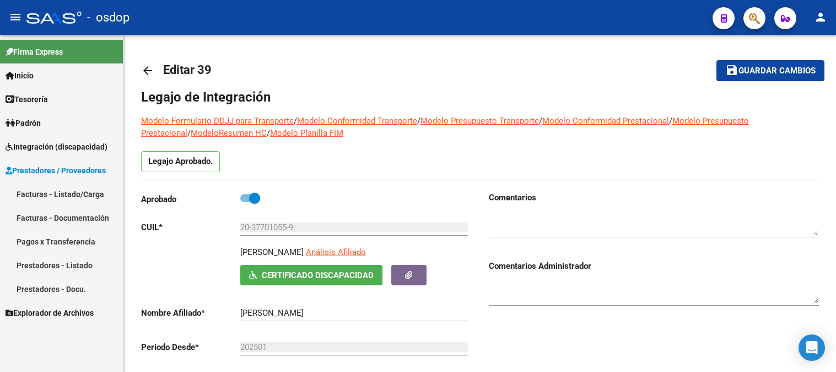  What do you see at coordinates (311, 275) in the screenshot?
I see `button: Certificado Discapacidad` at bounding box center [311, 275].